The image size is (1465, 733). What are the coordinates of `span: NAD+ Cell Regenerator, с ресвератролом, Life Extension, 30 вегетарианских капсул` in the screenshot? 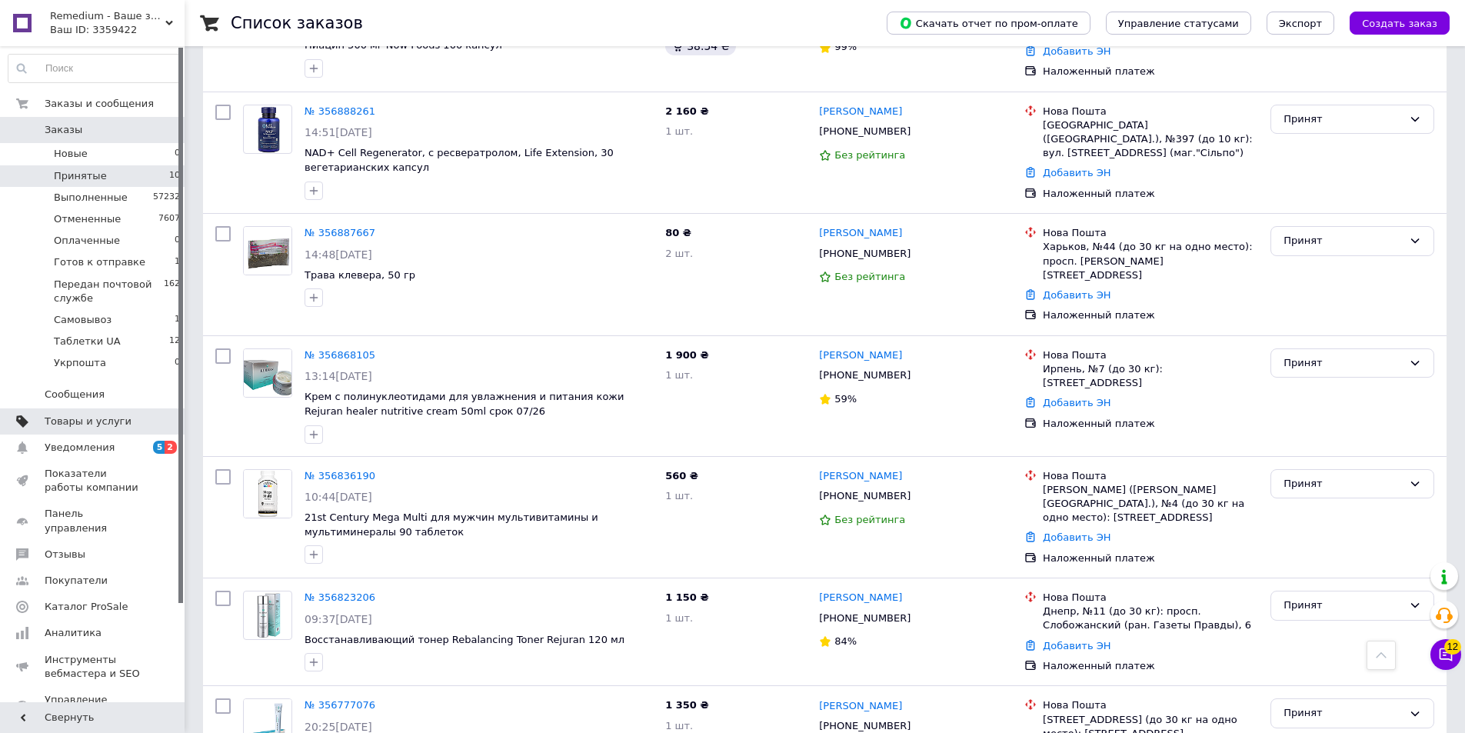 It's located at (459, 160).